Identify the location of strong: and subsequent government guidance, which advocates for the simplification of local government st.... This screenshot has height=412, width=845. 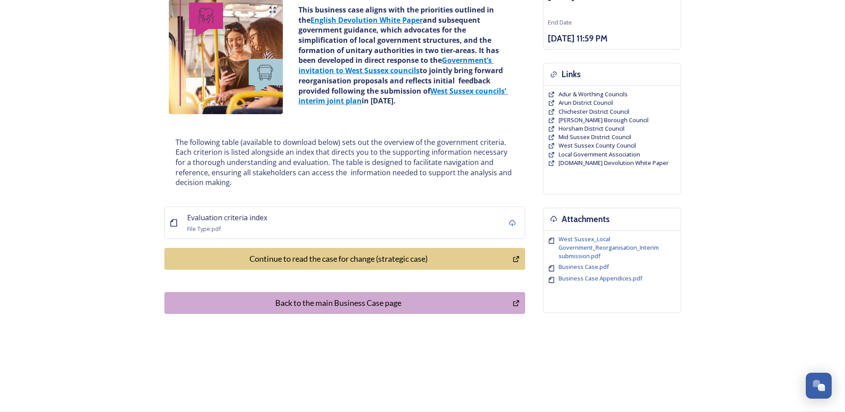
(399, 40).